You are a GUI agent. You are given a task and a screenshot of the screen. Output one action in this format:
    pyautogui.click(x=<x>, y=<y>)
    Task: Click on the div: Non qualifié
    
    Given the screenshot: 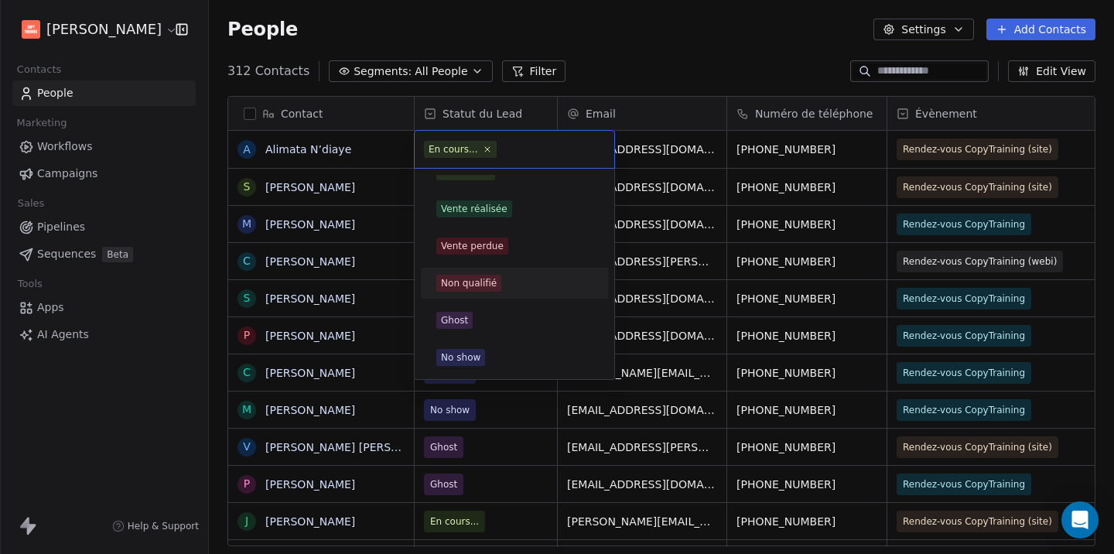 What is the action you would take?
    pyautogui.click(x=469, y=283)
    